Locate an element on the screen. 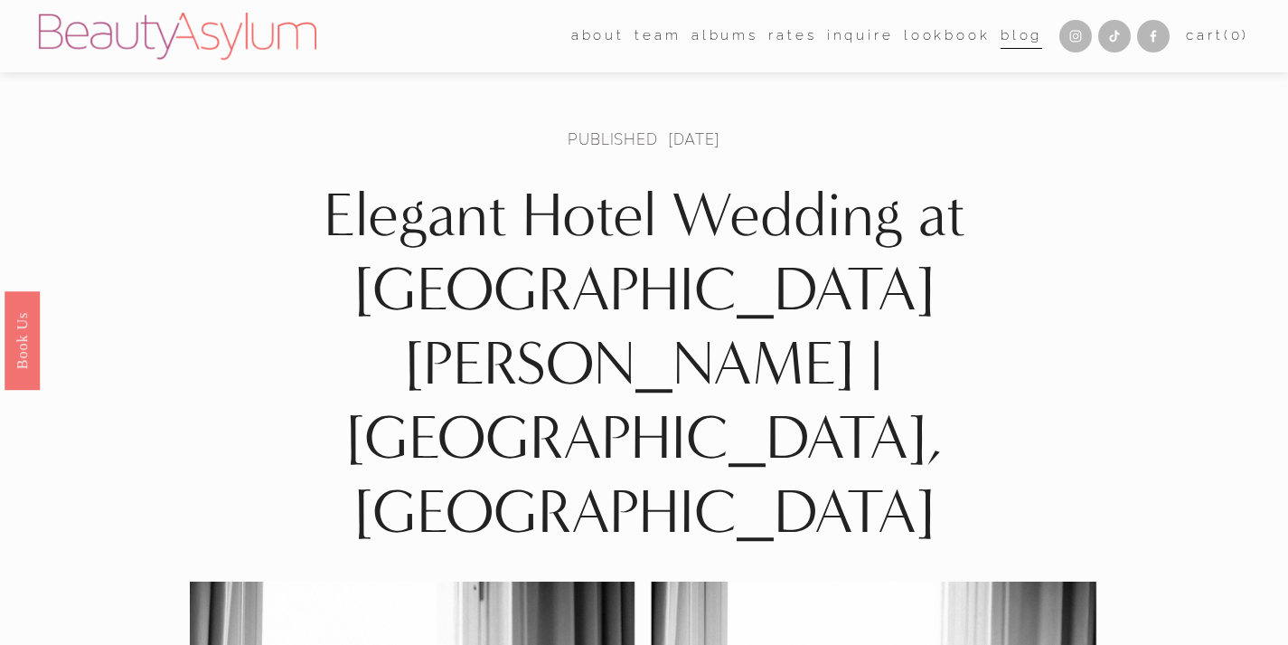 The height and width of the screenshot is (645, 1288). a: Facebook is located at coordinates (1154, 36).